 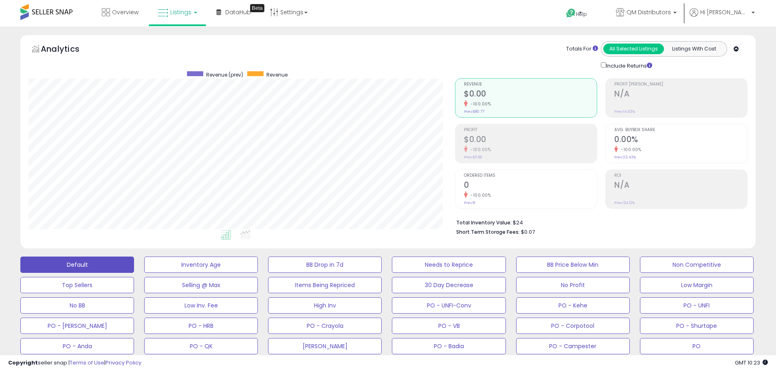 What do you see at coordinates (469, 203) in the screenshot?
I see `small: Prev: 8` at bounding box center [469, 203].